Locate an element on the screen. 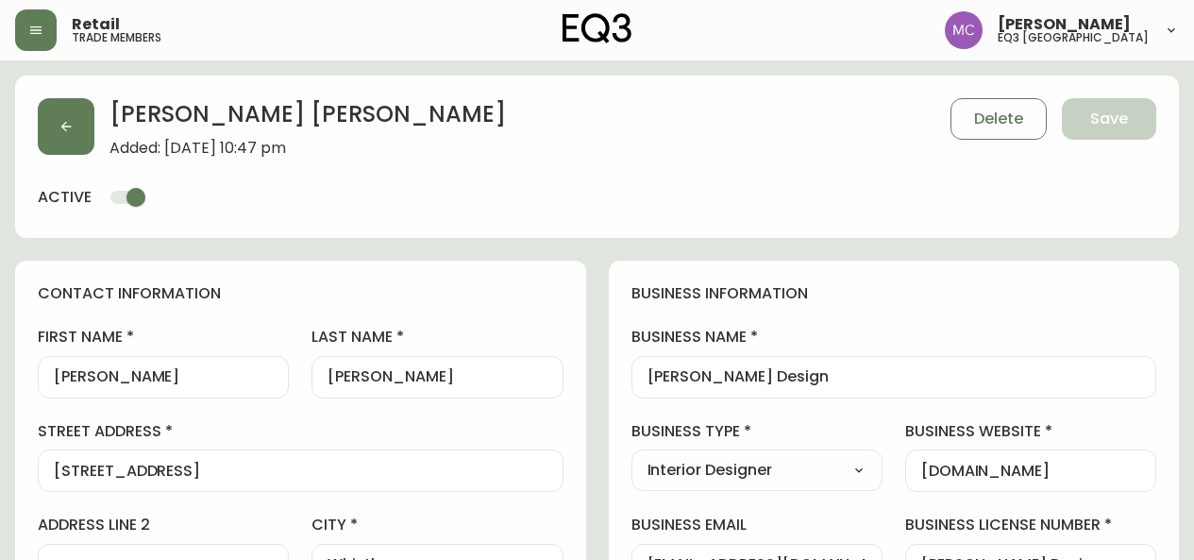  h4: contact information is located at coordinates (300, 294).